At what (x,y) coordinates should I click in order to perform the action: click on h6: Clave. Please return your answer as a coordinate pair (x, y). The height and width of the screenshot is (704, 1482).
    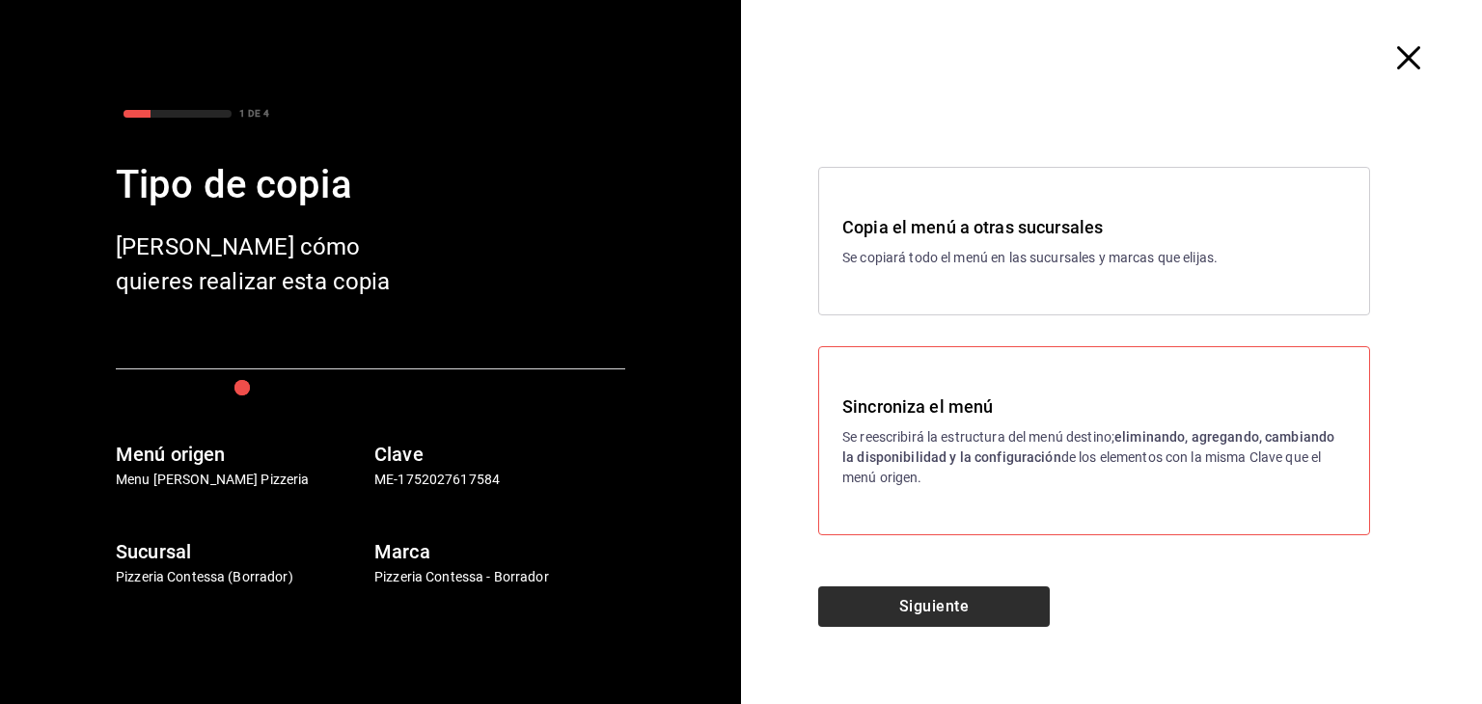
    Looking at the image, I should click on (500, 454).